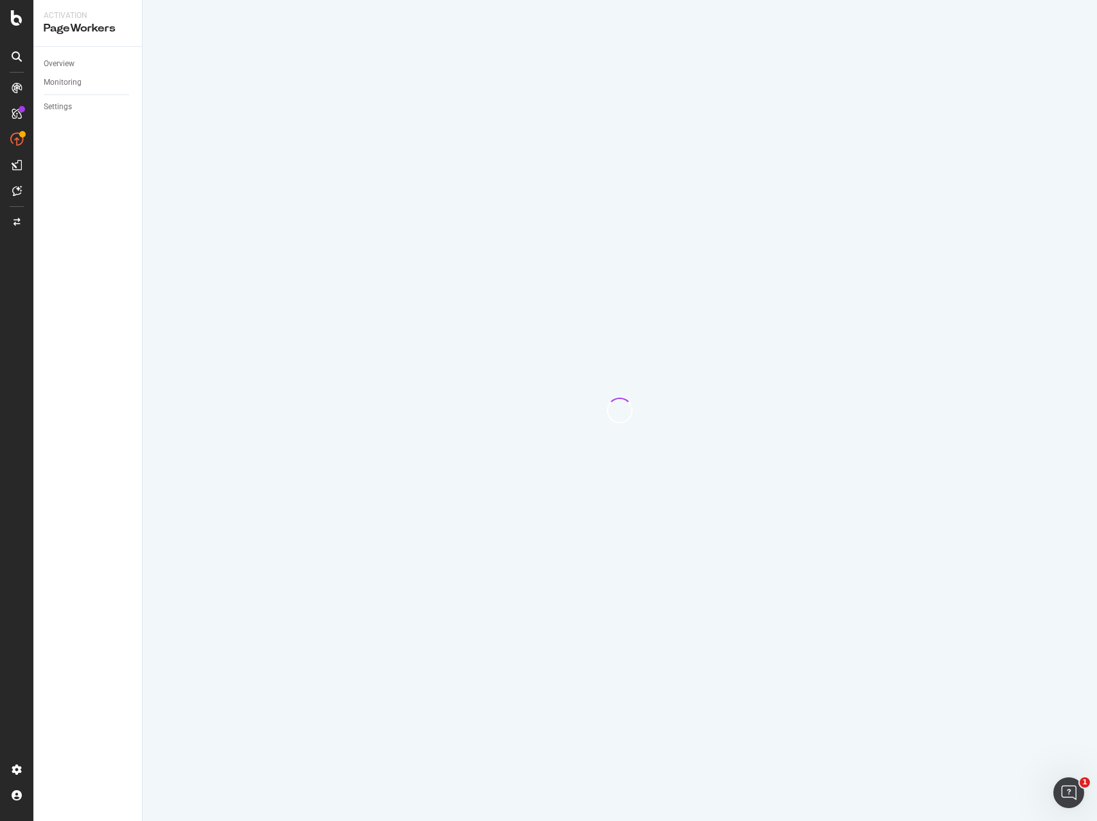 The height and width of the screenshot is (821, 1097). What do you see at coordinates (59, 64) in the screenshot?
I see `div: Overview` at bounding box center [59, 64].